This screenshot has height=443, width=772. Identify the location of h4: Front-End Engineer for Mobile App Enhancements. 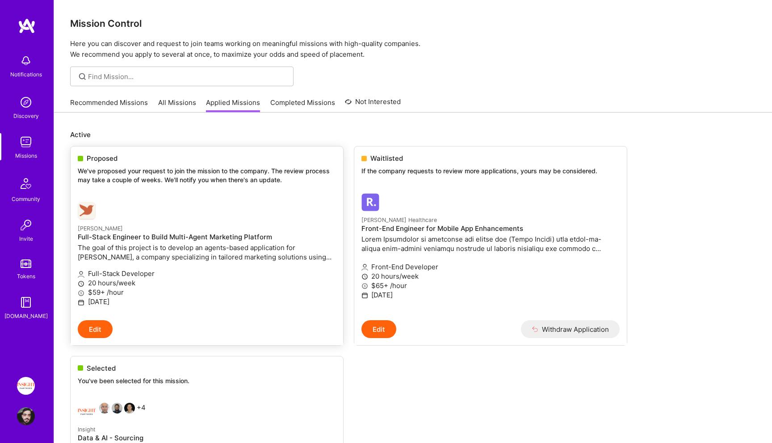
(490, 229).